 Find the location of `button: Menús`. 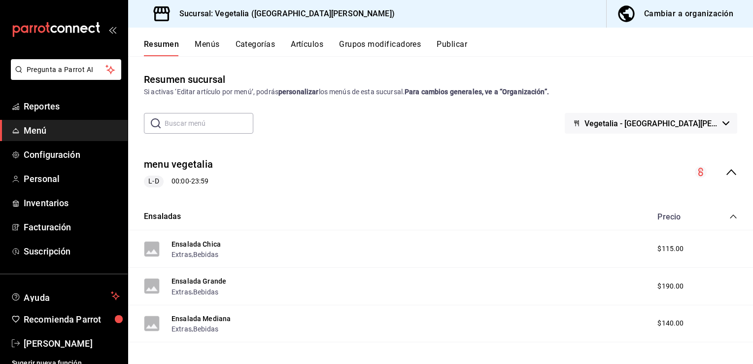

button: Menús is located at coordinates (207, 48).